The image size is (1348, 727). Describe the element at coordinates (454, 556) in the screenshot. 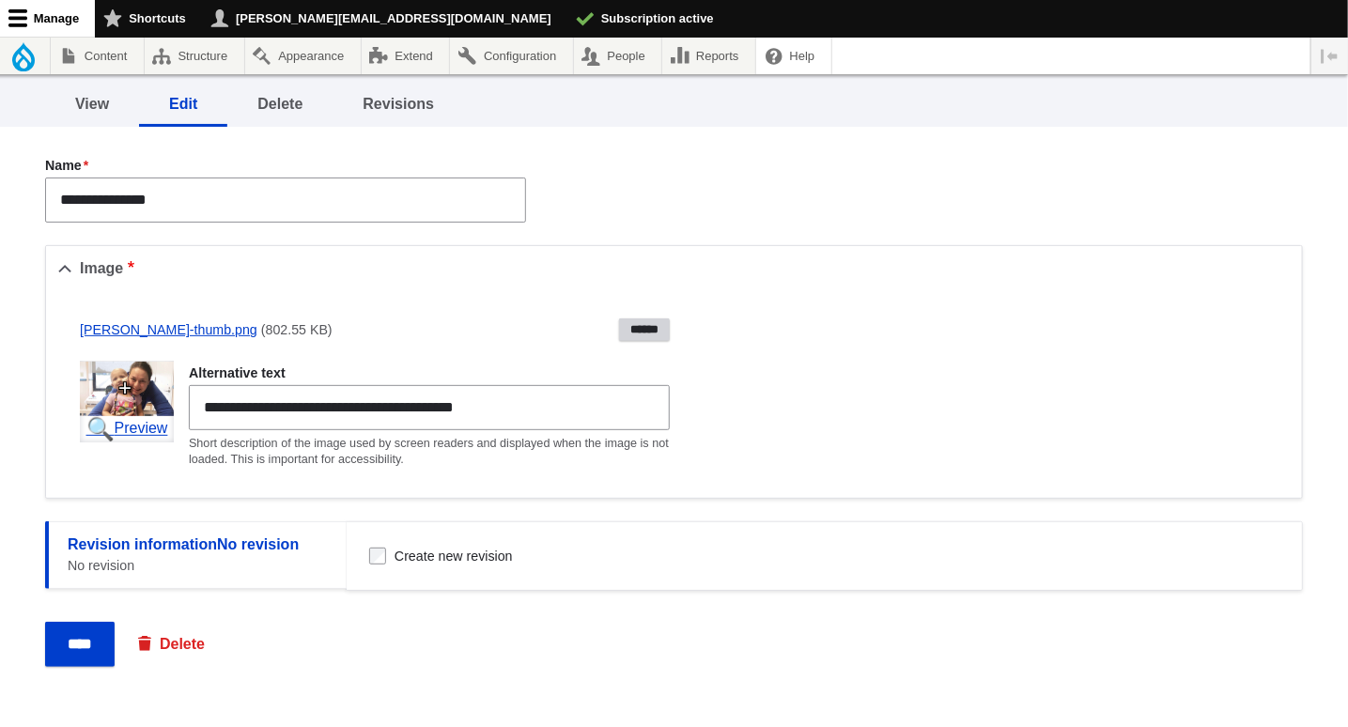

I see `label: Create new revision` at that location.